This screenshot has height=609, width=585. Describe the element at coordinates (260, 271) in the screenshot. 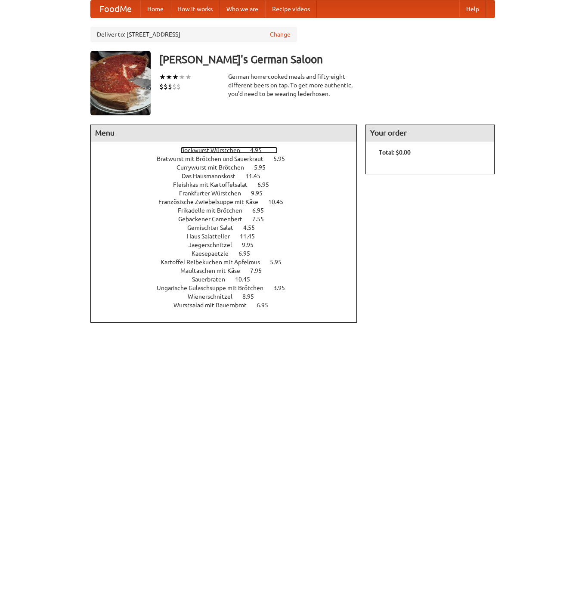

I see `span: 7.95` at that location.